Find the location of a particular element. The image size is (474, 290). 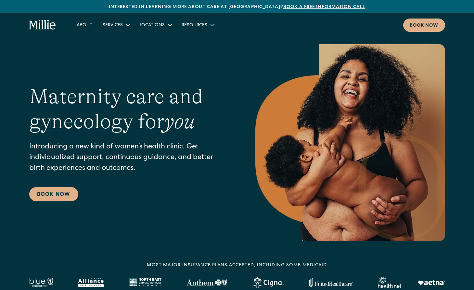

img: Aetna logo is located at coordinates (431, 282).